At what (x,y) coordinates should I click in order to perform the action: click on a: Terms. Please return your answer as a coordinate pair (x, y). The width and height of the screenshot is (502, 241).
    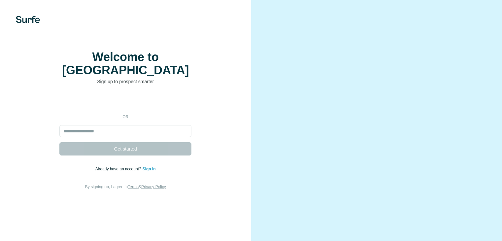
    Looking at the image, I should click on (133, 187).